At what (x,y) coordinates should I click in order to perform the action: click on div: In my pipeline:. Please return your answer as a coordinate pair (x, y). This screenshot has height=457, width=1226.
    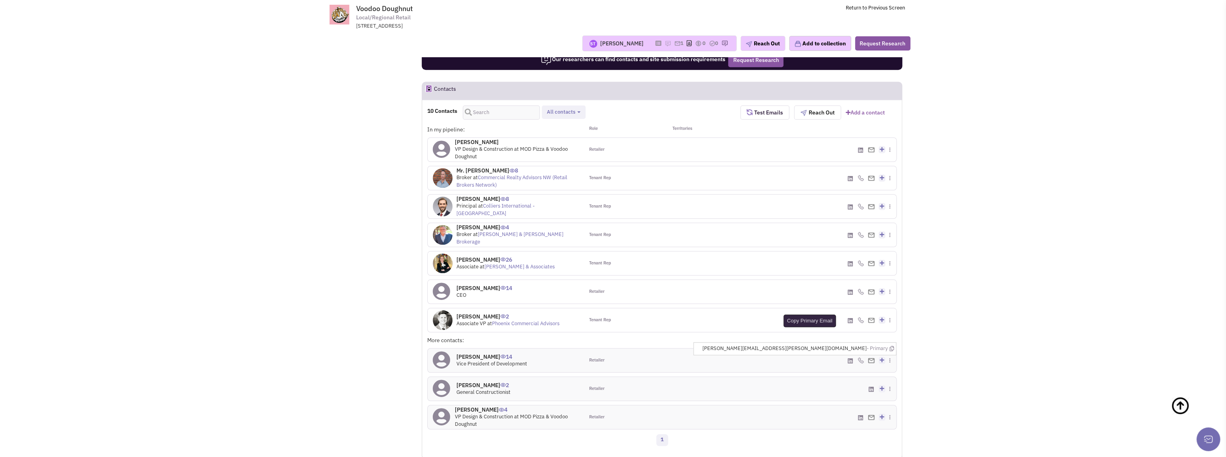
    Looking at the image, I should click on (505, 130).